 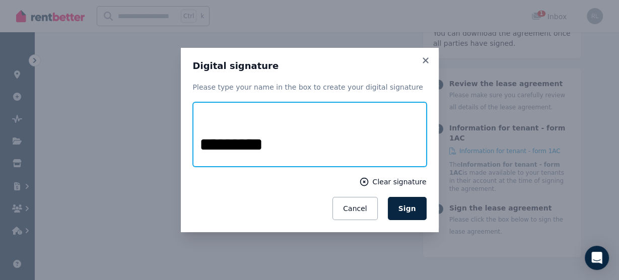 I want to click on button: Sign, so click(x=407, y=209).